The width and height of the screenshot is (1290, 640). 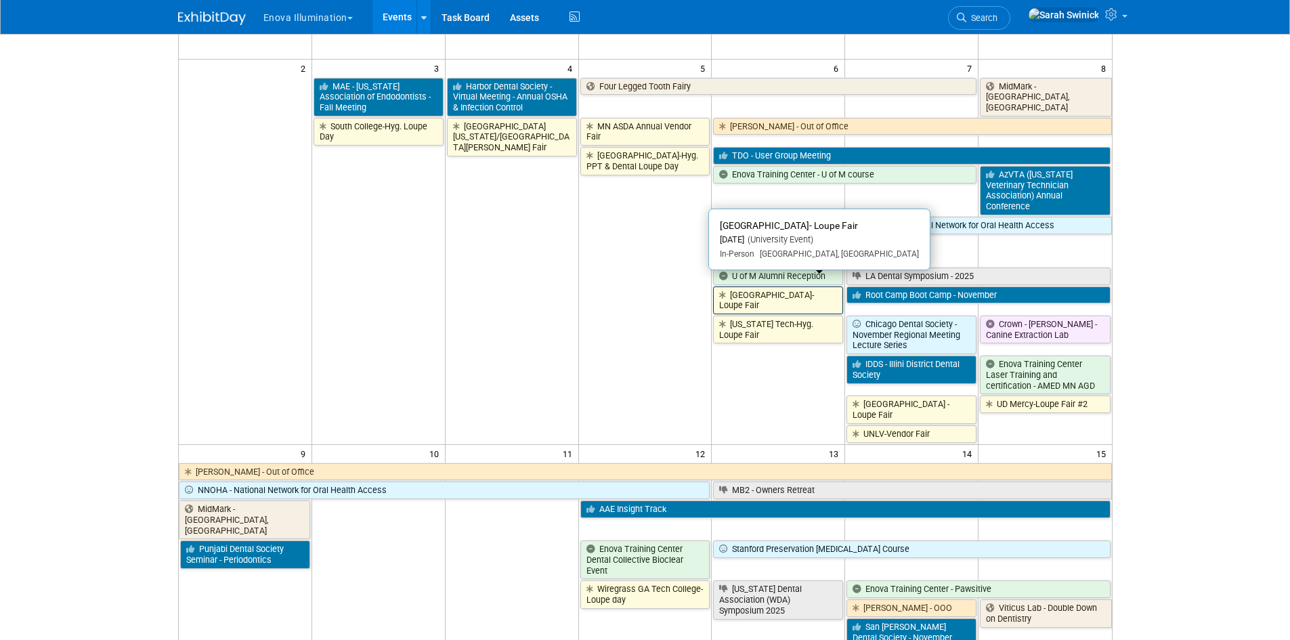 I want to click on a: LA Dental Symposium - 2025, so click(x=978, y=276).